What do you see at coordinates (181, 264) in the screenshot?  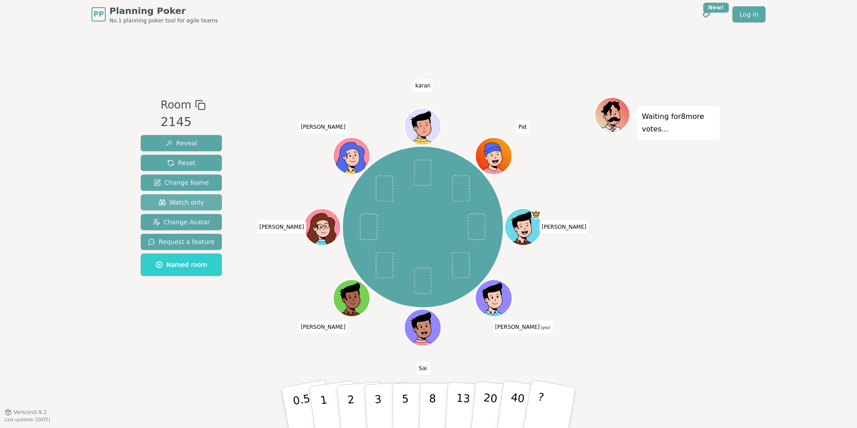 I see `span: Named room` at bounding box center [181, 264].